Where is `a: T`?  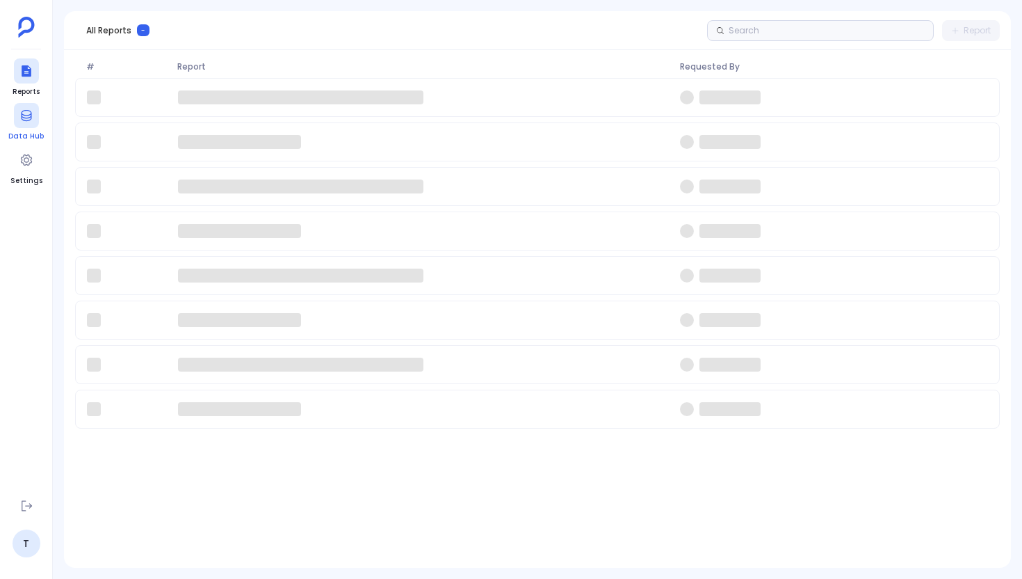 a: T is located at coordinates (26, 543).